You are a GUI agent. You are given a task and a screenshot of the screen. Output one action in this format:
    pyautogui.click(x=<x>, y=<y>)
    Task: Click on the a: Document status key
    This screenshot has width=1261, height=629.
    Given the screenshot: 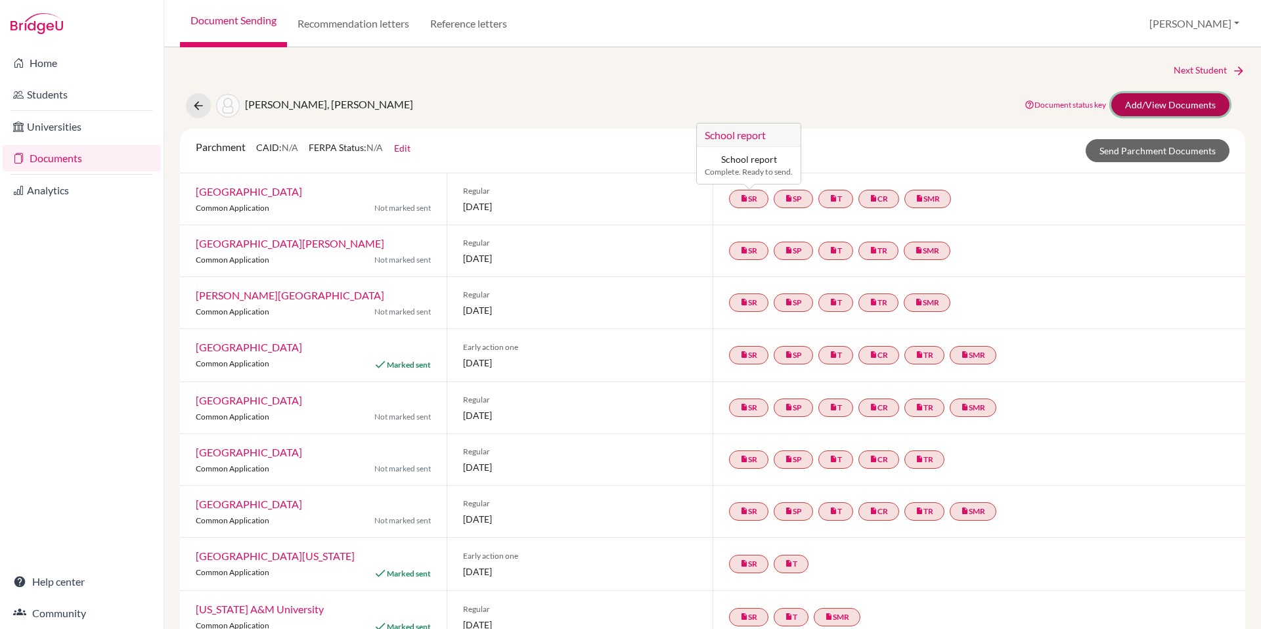 What is the action you would take?
    pyautogui.click(x=1066, y=104)
    